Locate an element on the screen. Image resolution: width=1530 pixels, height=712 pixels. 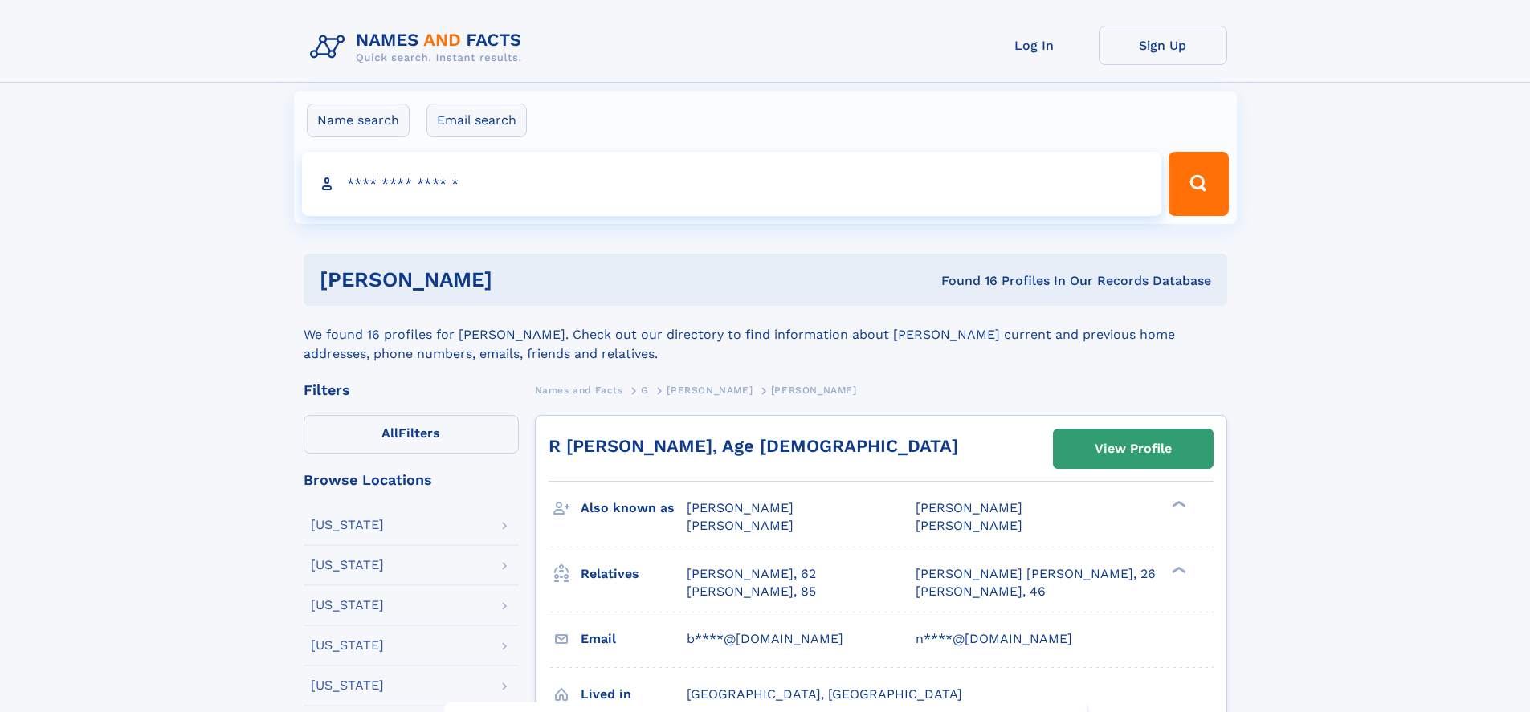
h3: Also known as is located at coordinates (634, 508).